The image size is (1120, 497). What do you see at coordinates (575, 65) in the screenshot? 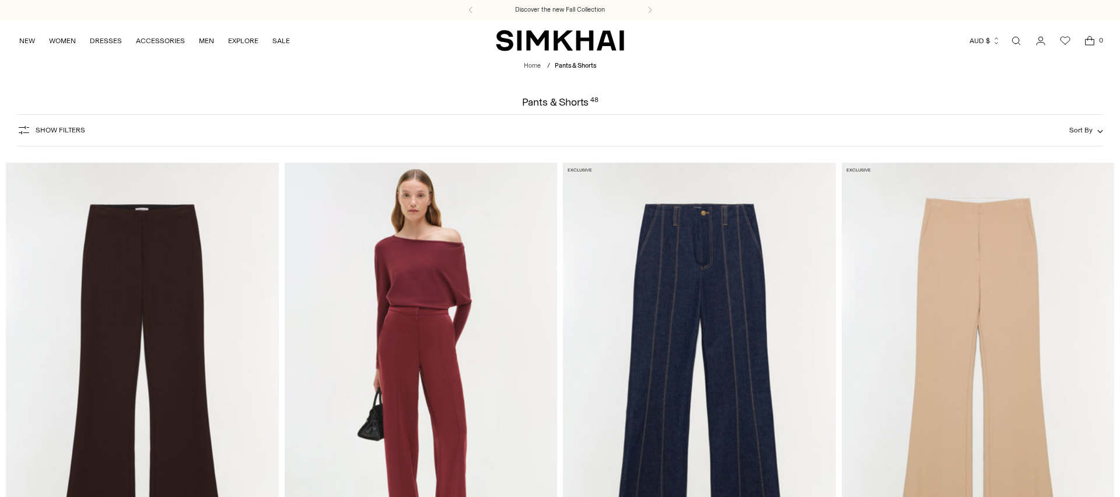
I see `span: Pants & Shorts` at bounding box center [575, 65].